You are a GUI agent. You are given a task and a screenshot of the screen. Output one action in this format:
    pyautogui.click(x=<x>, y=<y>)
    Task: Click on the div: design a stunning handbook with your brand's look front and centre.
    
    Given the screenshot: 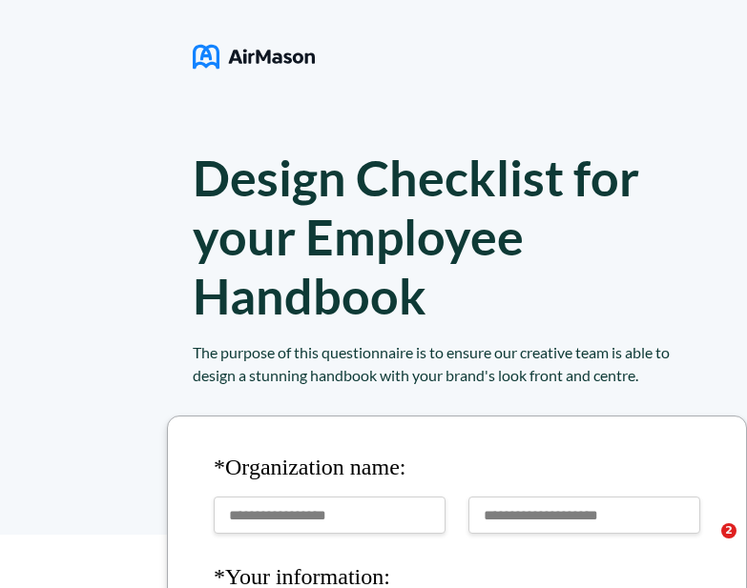 What is the action you would take?
    pyautogui.click(x=457, y=376)
    